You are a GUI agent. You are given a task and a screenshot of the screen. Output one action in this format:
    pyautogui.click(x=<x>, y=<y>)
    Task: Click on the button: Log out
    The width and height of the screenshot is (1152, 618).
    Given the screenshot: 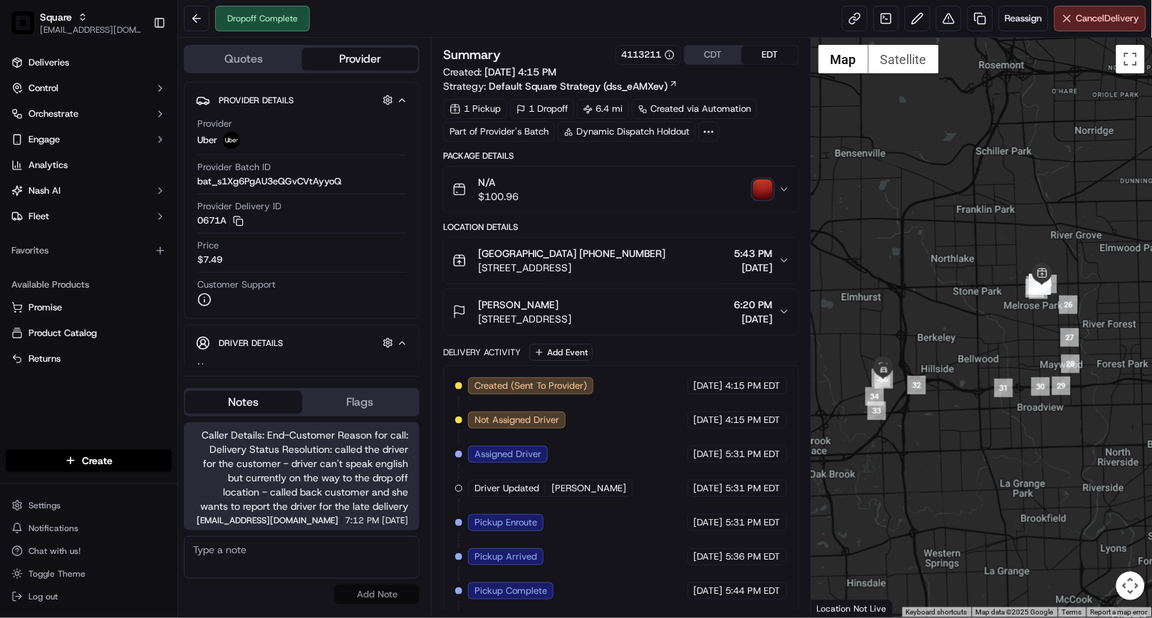 What is the action you would take?
    pyautogui.click(x=88, y=597)
    